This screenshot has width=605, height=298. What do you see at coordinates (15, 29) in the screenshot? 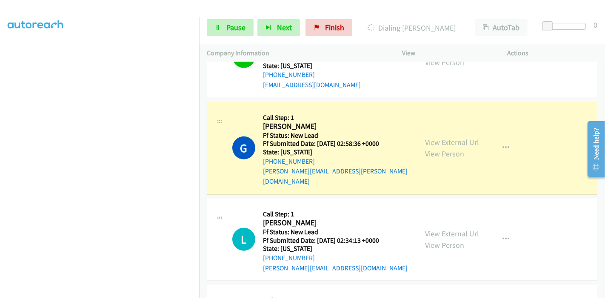
I see `div: Need help?` at bounding box center [15, 29].